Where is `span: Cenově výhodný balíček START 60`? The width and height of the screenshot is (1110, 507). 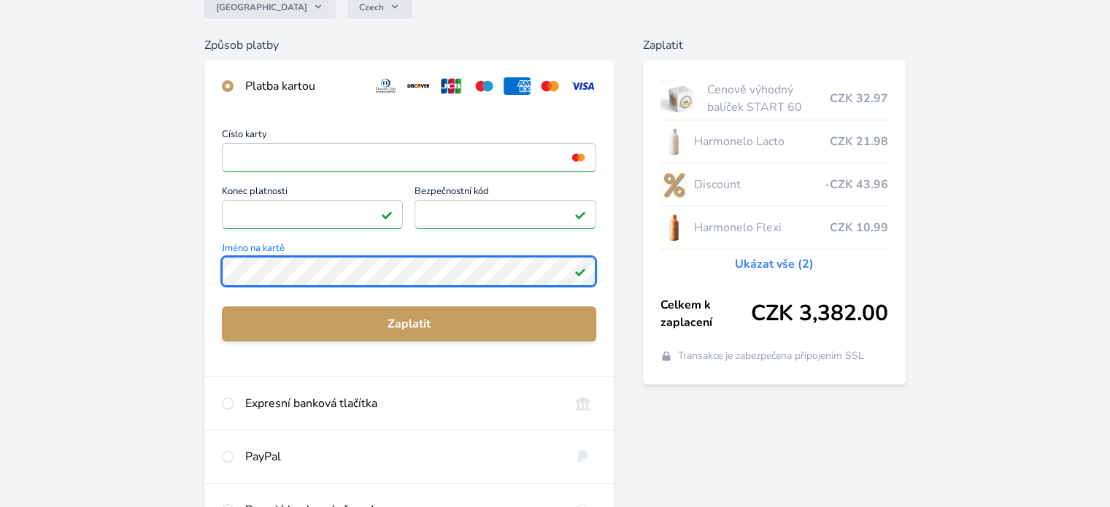
span: Cenově výhodný balíček START 60 is located at coordinates (768, 99).